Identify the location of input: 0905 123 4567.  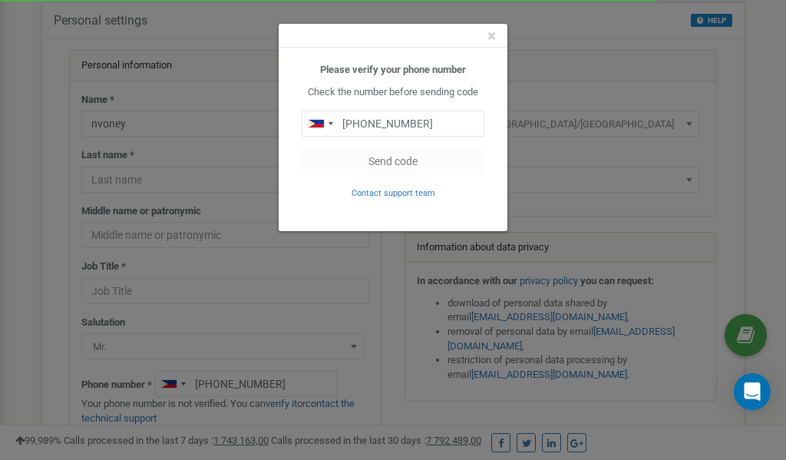
(393, 124).